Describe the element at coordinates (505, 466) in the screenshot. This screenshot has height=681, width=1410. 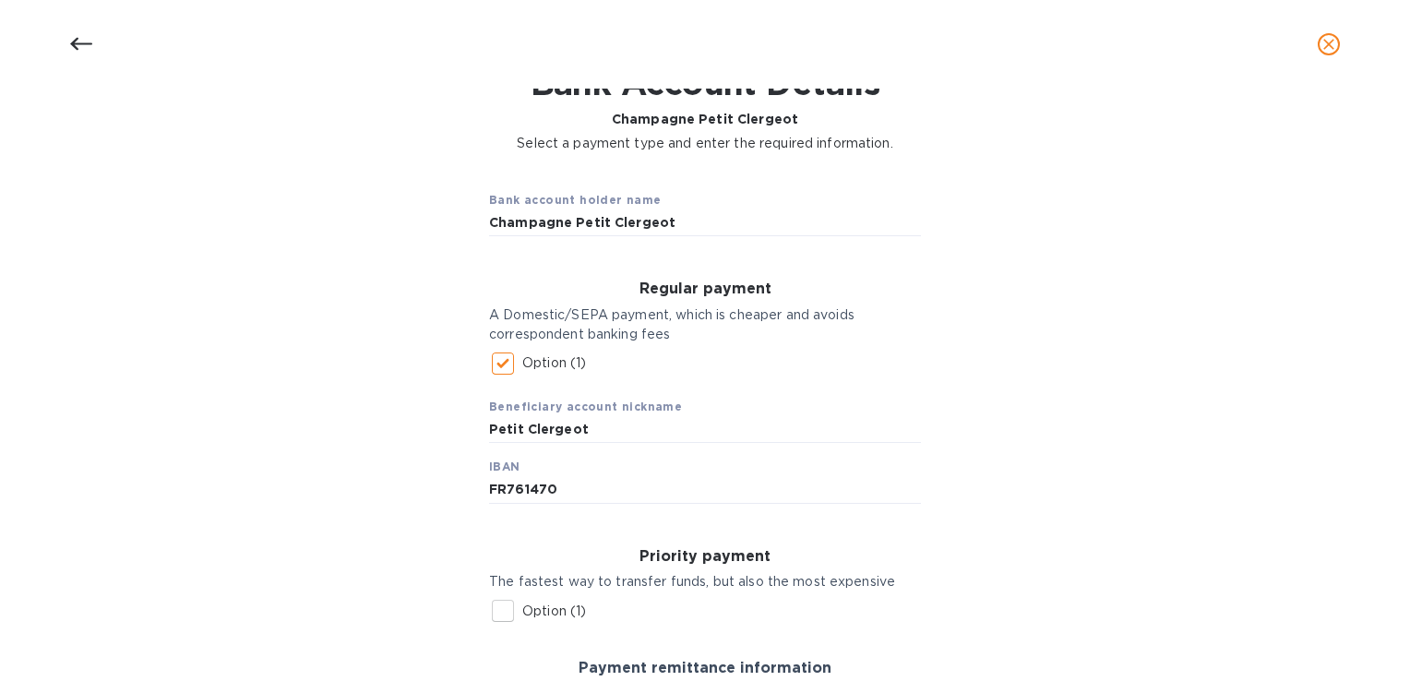
I see `b: IBAN` at that location.